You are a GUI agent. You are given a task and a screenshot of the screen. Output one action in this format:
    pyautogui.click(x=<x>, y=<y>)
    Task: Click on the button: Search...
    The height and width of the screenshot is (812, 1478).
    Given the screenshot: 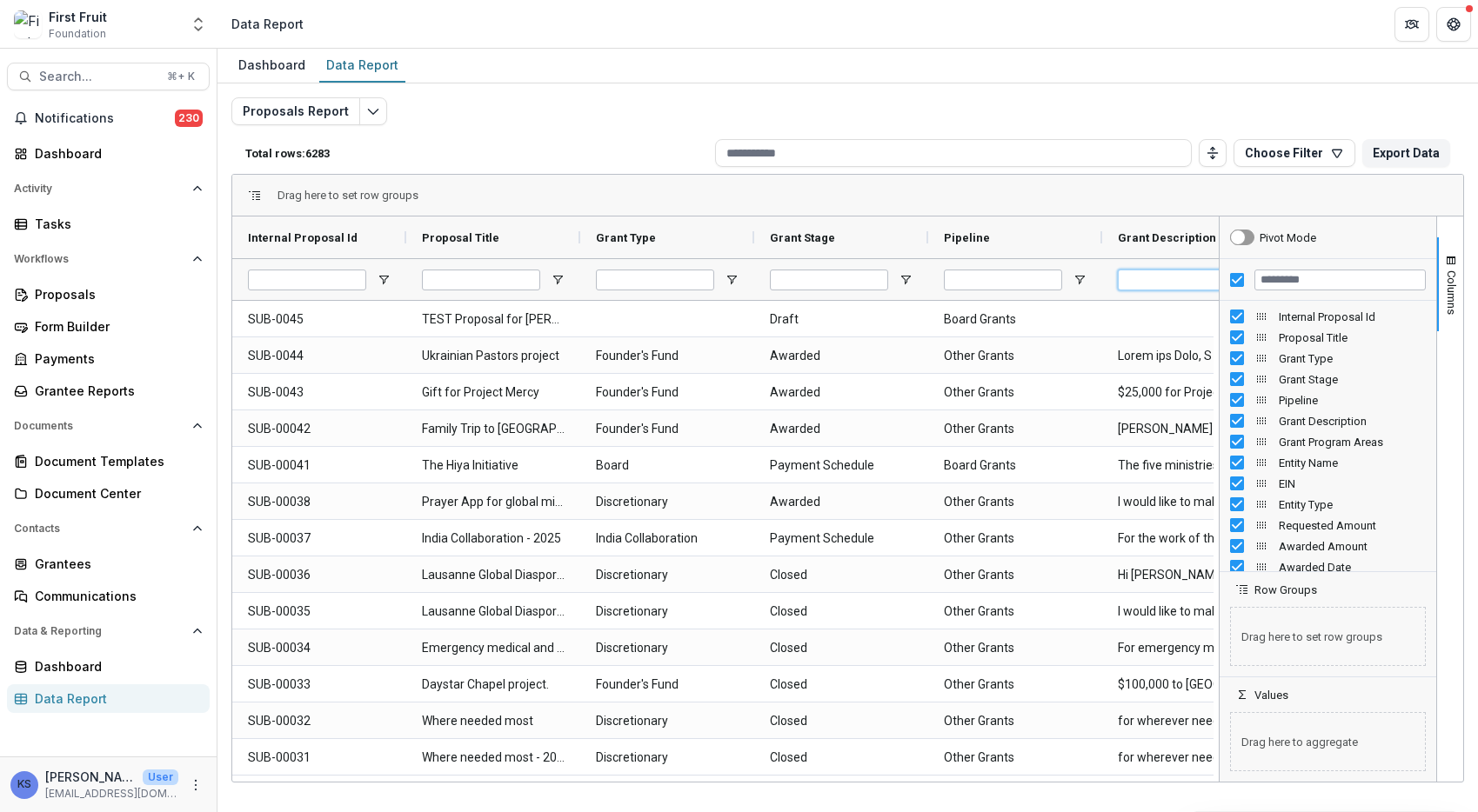 What is the action you would take?
    pyautogui.click(x=108, y=76)
    